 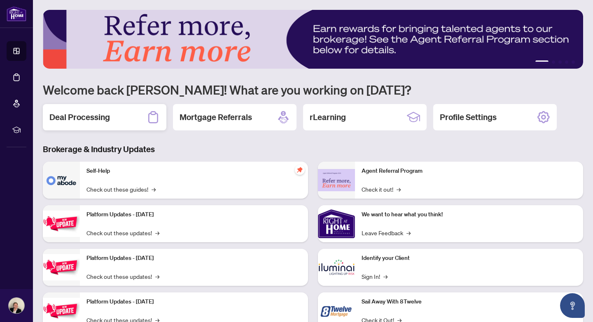 What do you see at coordinates (16, 14) in the screenshot?
I see `img: logo` at bounding box center [16, 14].